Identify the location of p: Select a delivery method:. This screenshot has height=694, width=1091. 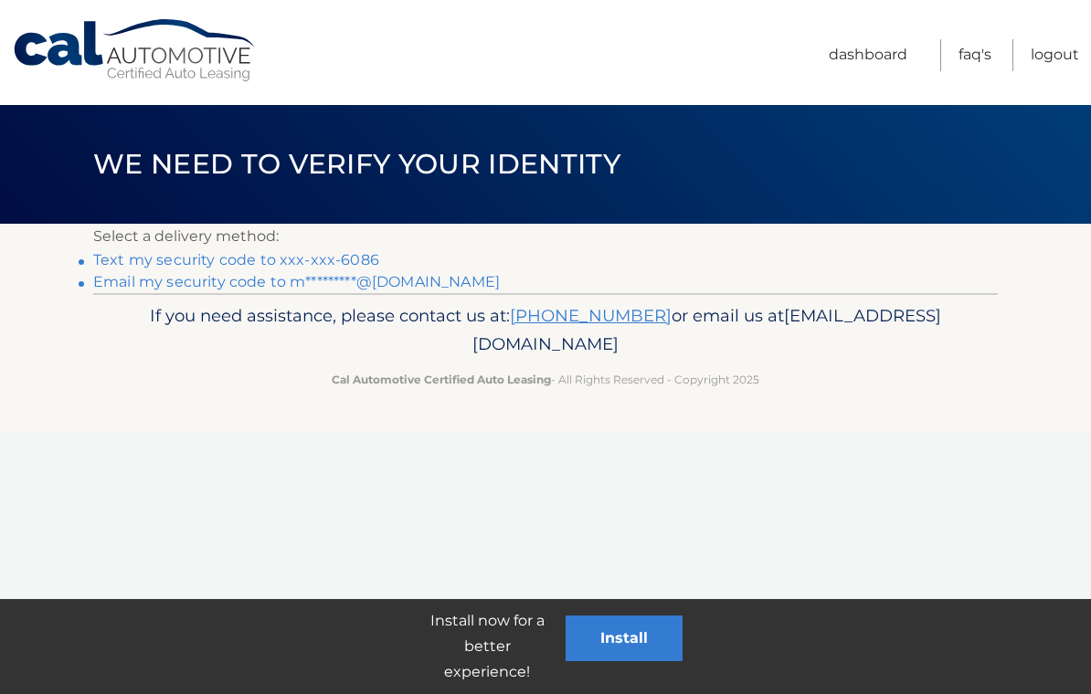
(545, 237).